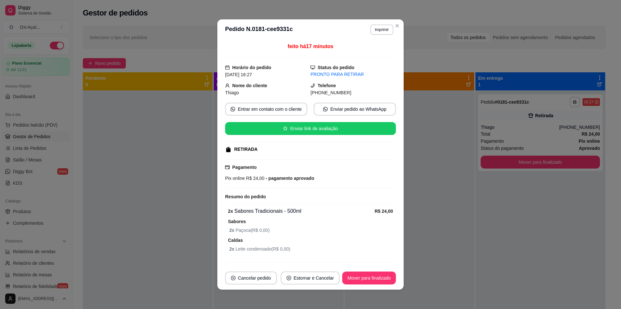  I want to click on span: - pagamento aprovado, so click(289, 178).